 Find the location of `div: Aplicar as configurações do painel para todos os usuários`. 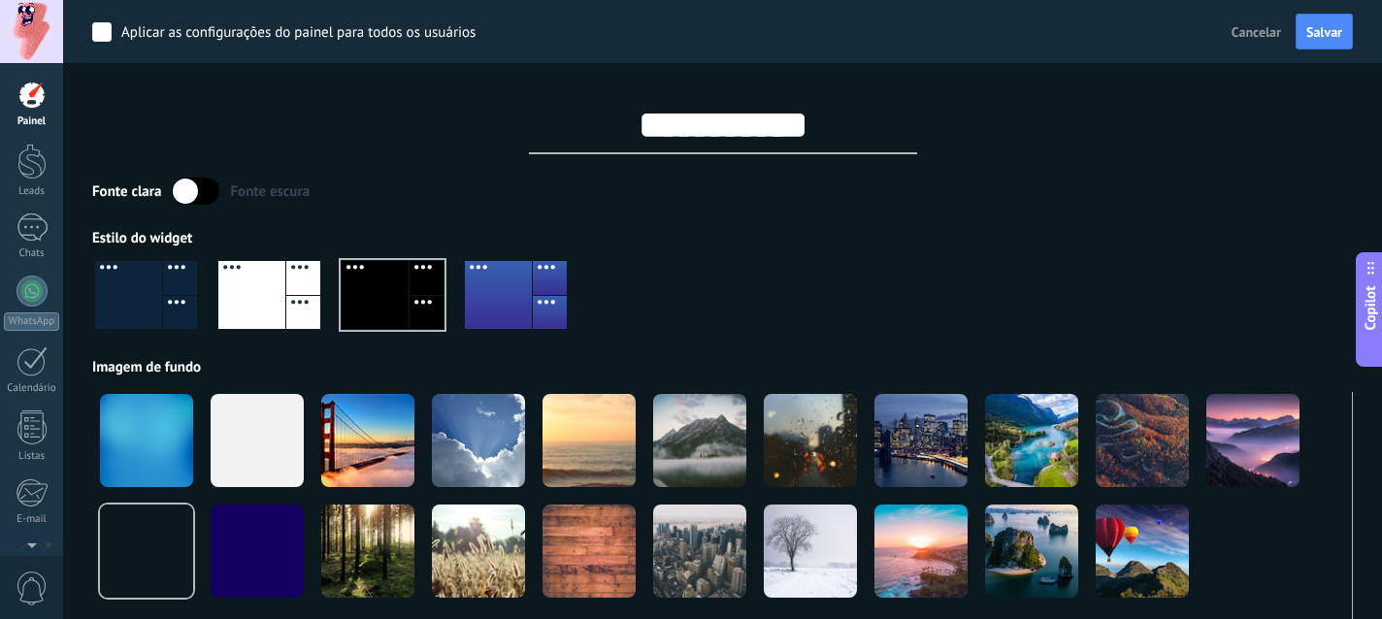

div: Aplicar as configurações do painel para todos os usuários is located at coordinates (298, 33).